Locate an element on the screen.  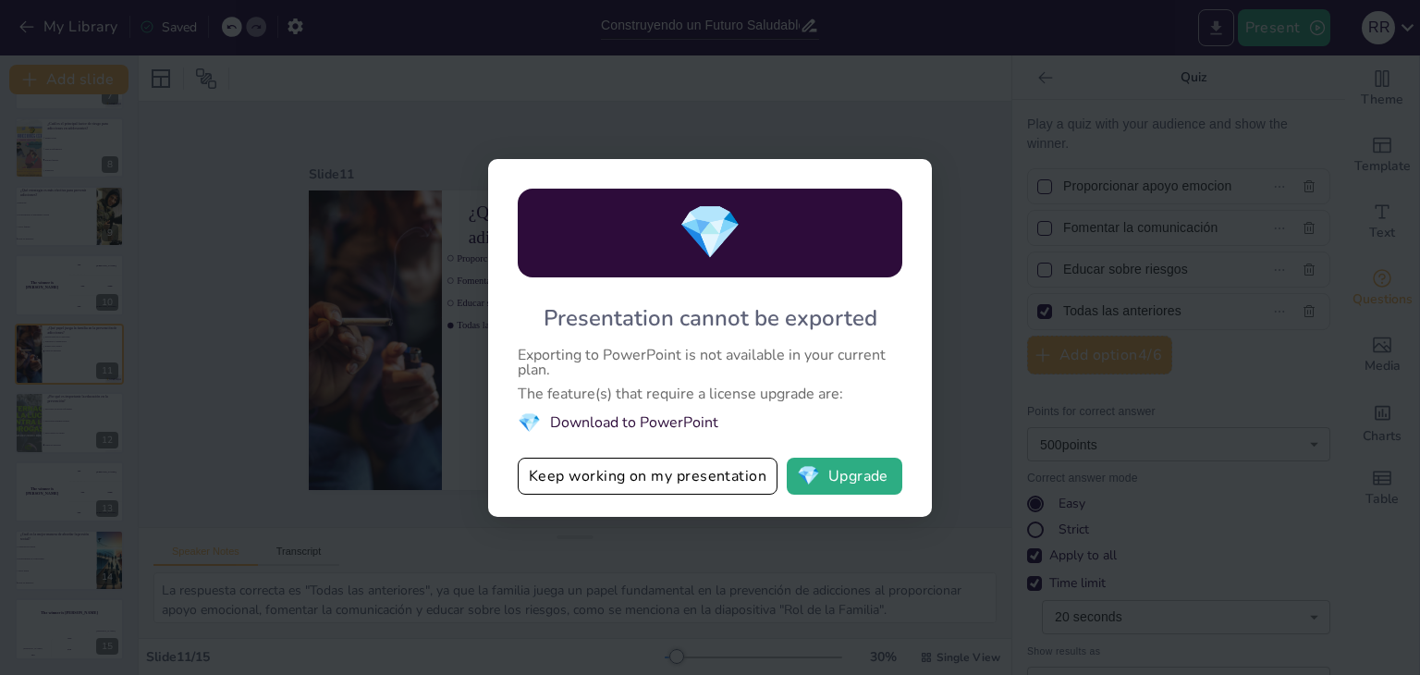
button: diamondUpgrade is located at coordinates (844, 476).